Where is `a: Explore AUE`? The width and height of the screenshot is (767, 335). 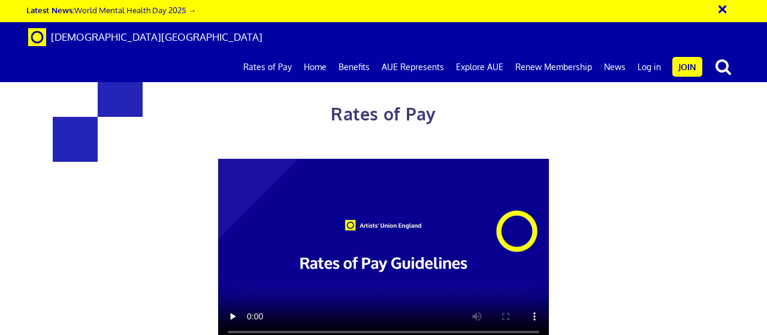
a: Explore AUE is located at coordinates (479, 67).